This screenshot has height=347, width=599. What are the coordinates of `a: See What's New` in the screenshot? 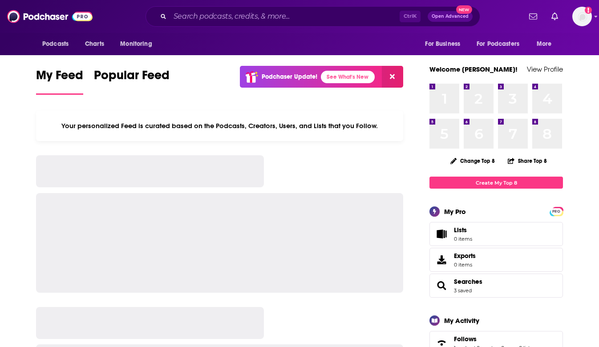 It's located at (347, 77).